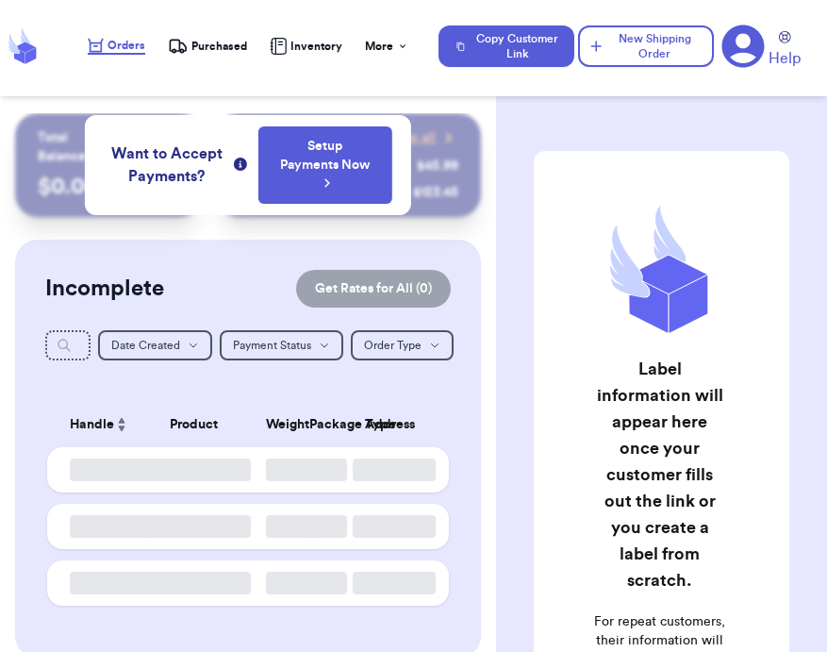 The image size is (827, 652). Describe the element at coordinates (646, 46) in the screenshot. I see `button: New Shipping Order` at that location.